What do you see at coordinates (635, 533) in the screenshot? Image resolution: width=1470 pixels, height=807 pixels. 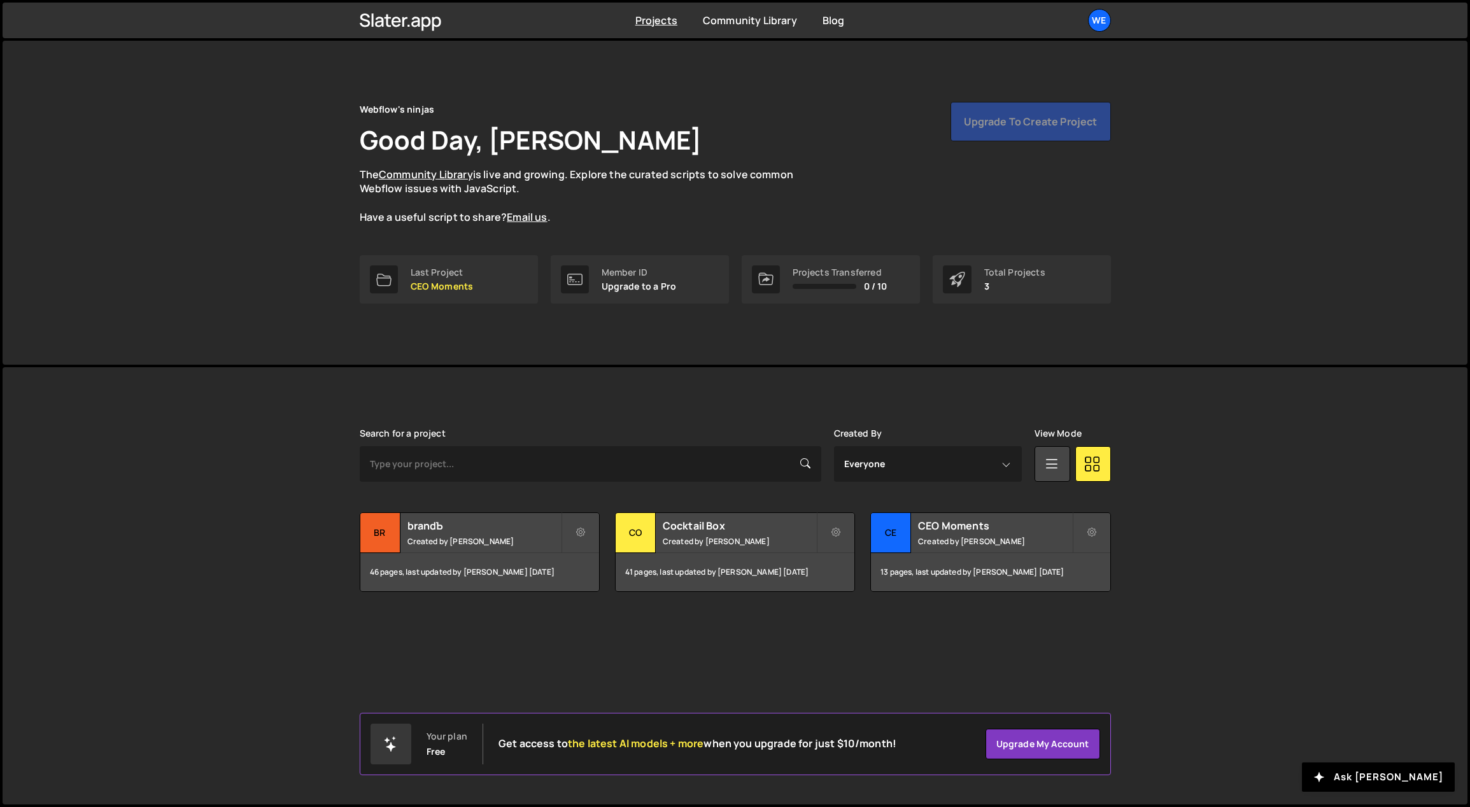 I see `div: Co` at bounding box center [635, 533].